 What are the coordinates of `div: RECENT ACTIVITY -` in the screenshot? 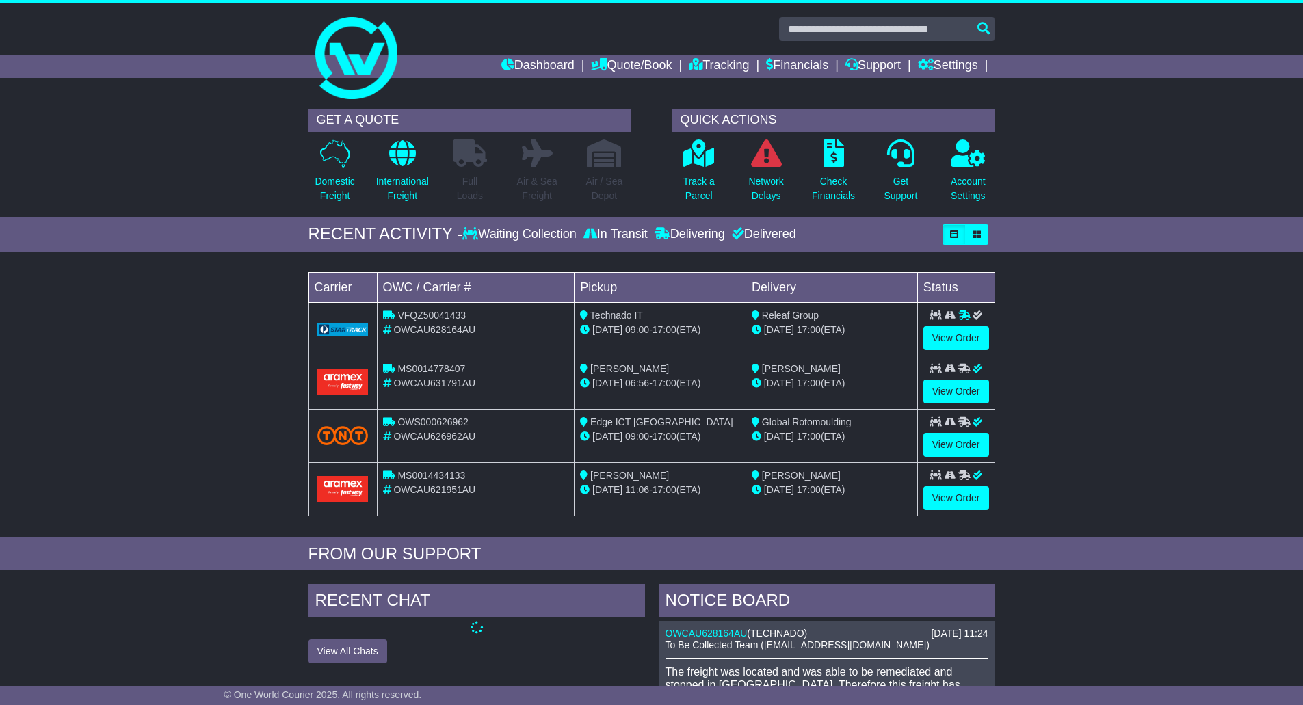 It's located at (386, 234).